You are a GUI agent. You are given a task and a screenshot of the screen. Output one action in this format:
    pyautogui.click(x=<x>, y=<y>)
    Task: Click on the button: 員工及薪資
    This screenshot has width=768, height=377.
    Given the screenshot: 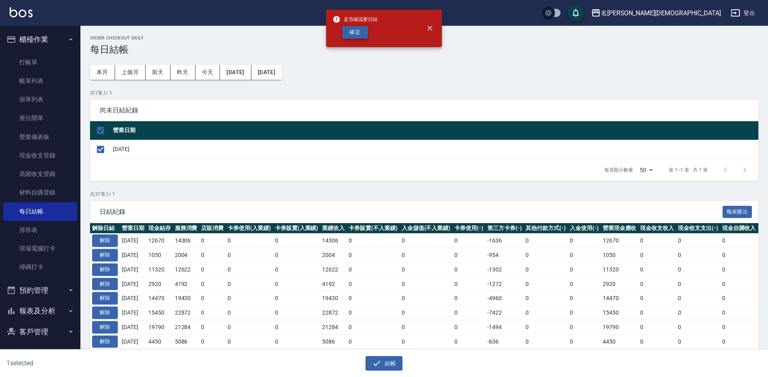 What is the action you would take?
    pyautogui.click(x=40, y=352)
    